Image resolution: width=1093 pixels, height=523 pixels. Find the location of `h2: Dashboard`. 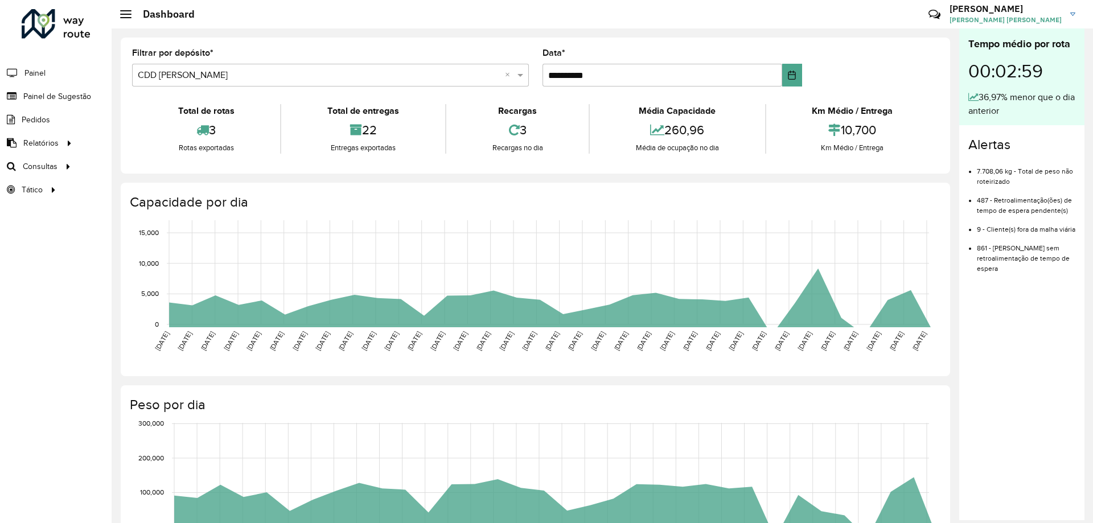

h2: Dashboard is located at coordinates (163, 14).